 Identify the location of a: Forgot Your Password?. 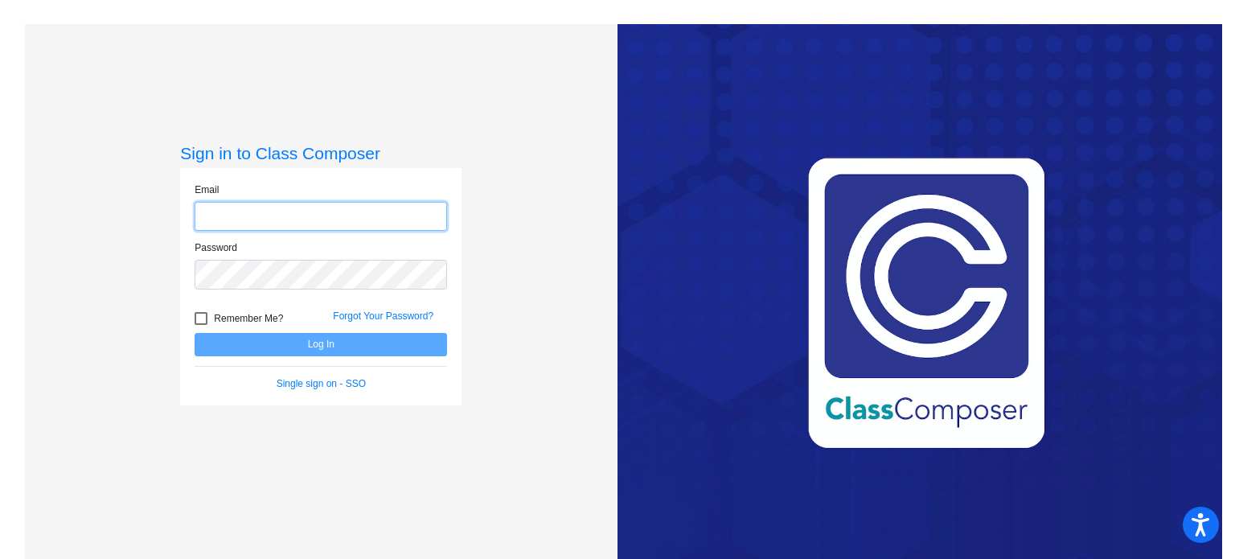
(383, 316).